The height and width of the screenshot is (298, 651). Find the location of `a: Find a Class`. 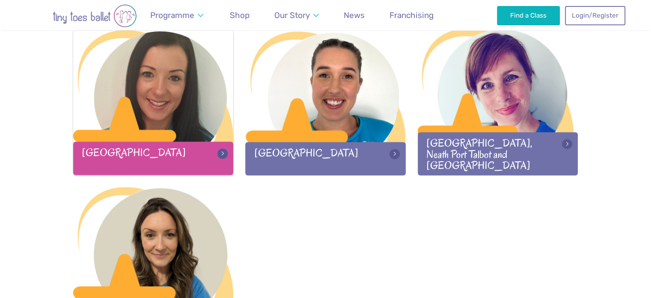

a: Find a Class is located at coordinates (529, 15).